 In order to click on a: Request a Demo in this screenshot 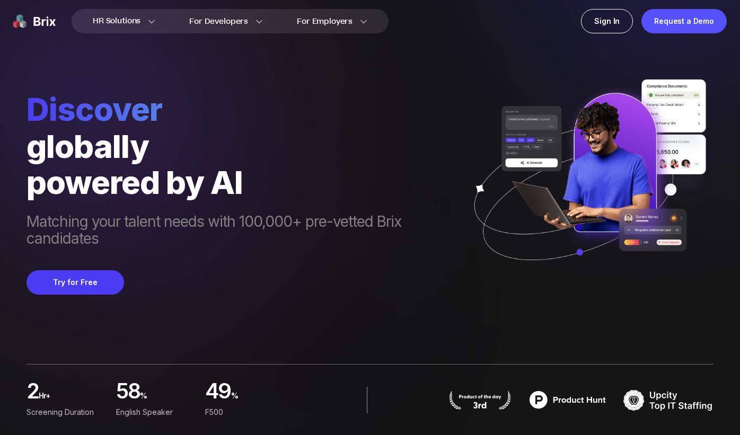, I will do `click(684, 21)`.